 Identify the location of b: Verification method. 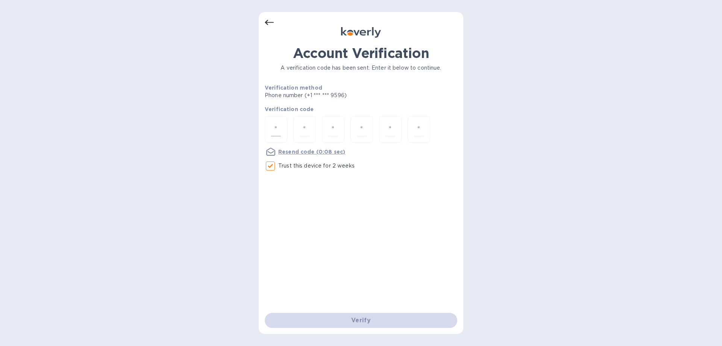
(293, 88).